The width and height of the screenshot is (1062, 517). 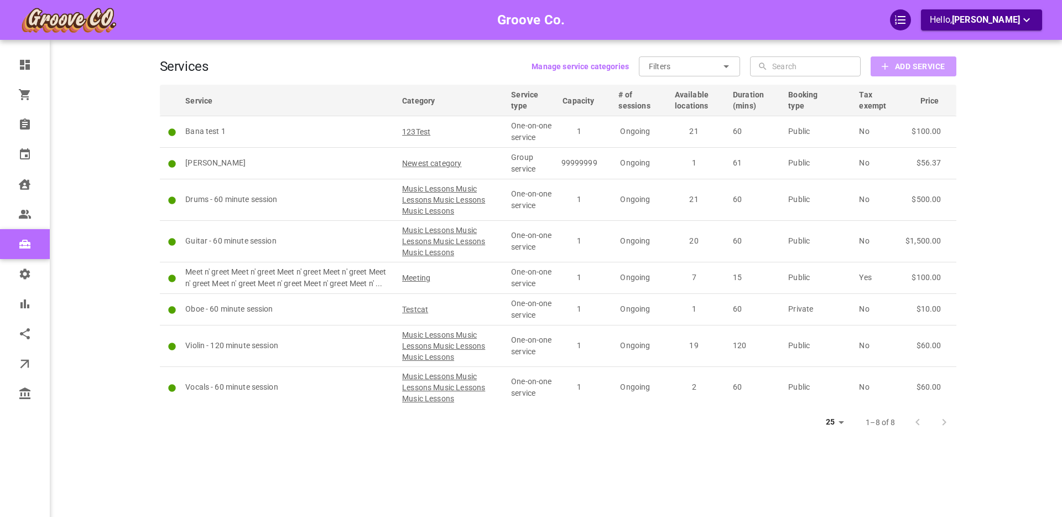 What do you see at coordinates (879, 100) in the screenshot?
I see `span: Tax exempt` at bounding box center [879, 100].